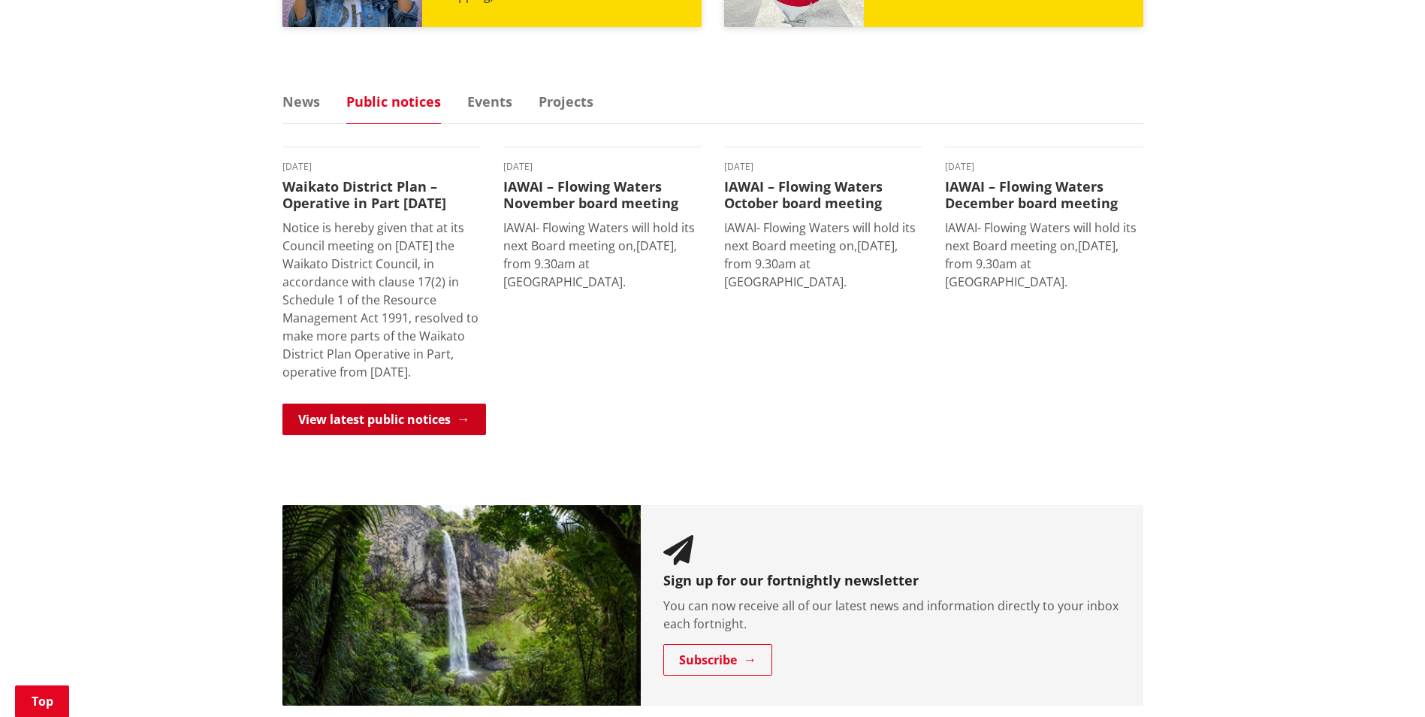  Describe the element at coordinates (301, 101) in the screenshot. I see `a: News` at that location.